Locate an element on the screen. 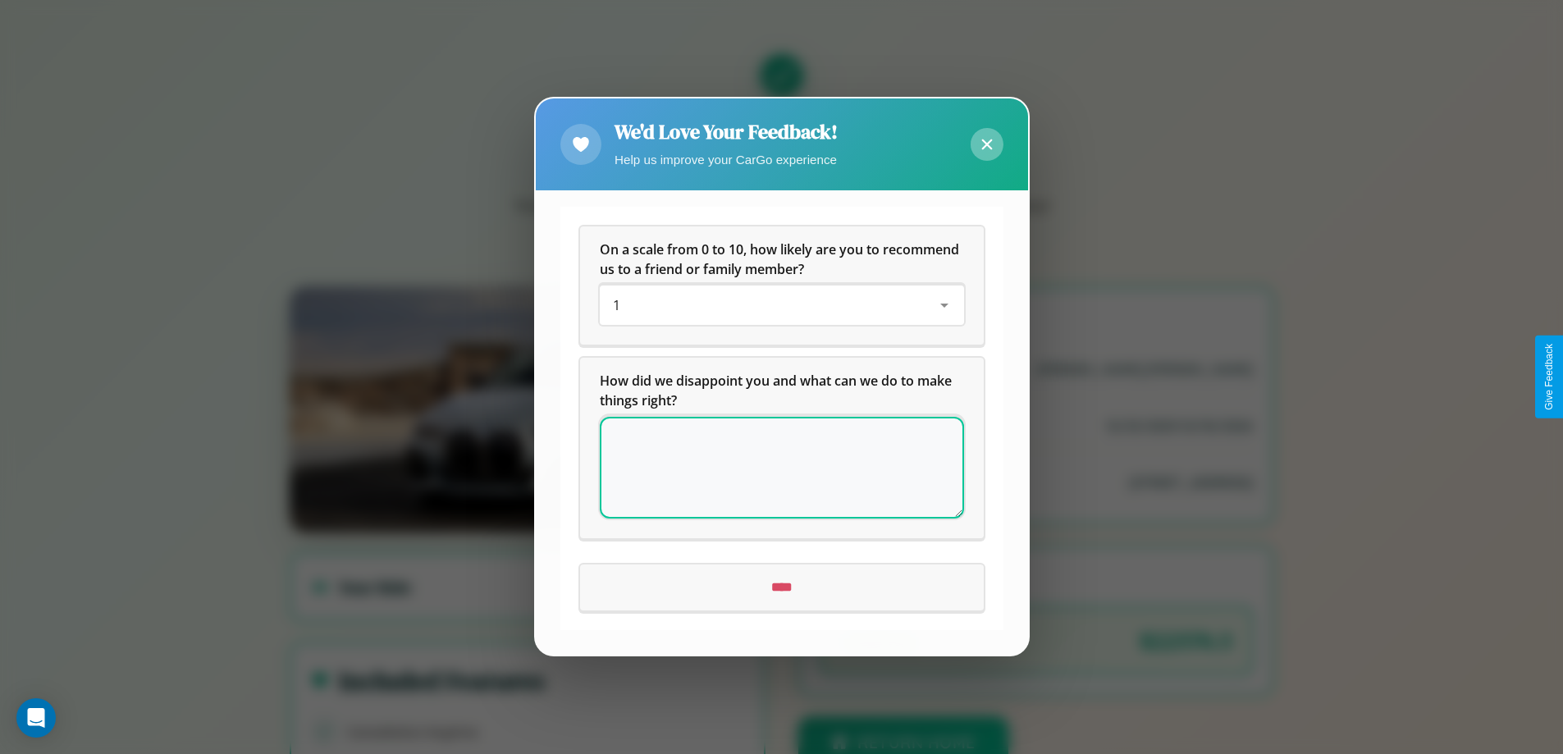 This screenshot has width=1563, height=754. span: 1 is located at coordinates (616, 306).